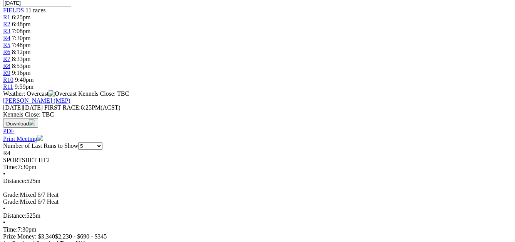 The width and height of the screenshot is (515, 242). Describe the element at coordinates (21, 45) in the screenshot. I see `span: 7:48pm` at that location.